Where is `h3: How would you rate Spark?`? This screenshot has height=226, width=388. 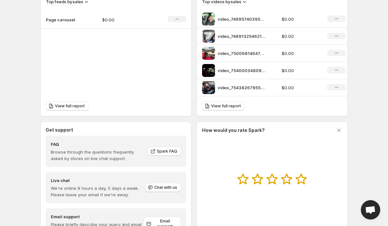 h3: How would you rate Spark? is located at coordinates (234, 130).